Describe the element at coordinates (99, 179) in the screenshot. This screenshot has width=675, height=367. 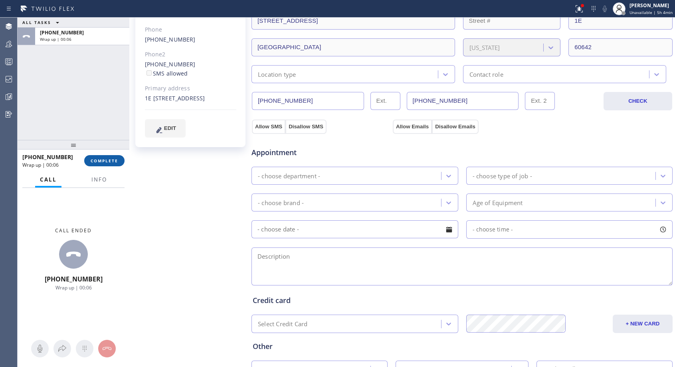
I see `span: Info` at that location.